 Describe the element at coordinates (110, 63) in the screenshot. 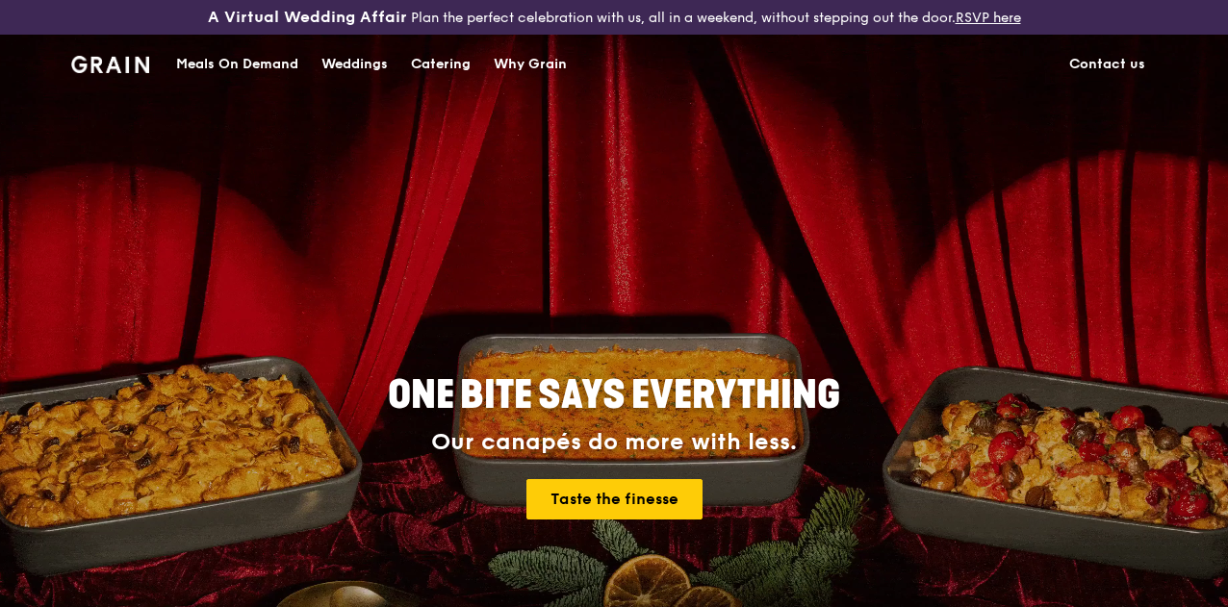

I see `a: GrainGrain` at that location.